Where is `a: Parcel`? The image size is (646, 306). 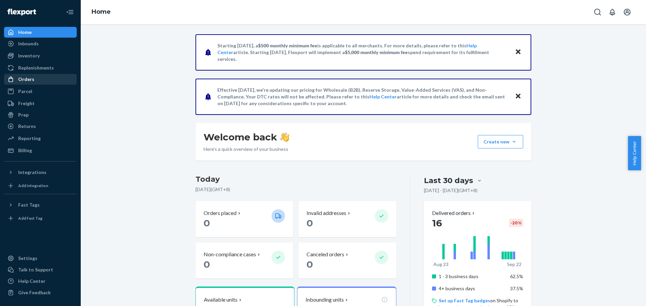 a: Parcel is located at coordinates (40, 91).